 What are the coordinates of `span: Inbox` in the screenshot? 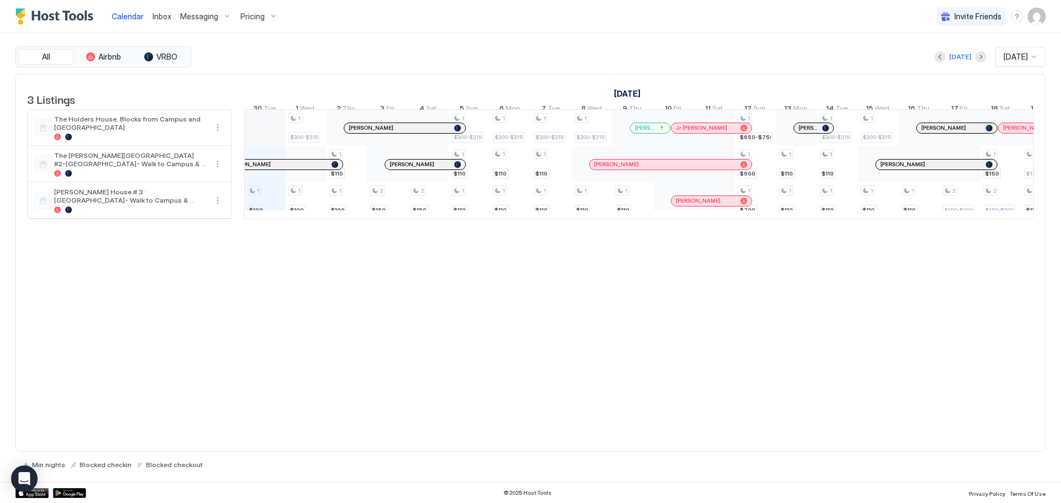 It's located at (162, 16).